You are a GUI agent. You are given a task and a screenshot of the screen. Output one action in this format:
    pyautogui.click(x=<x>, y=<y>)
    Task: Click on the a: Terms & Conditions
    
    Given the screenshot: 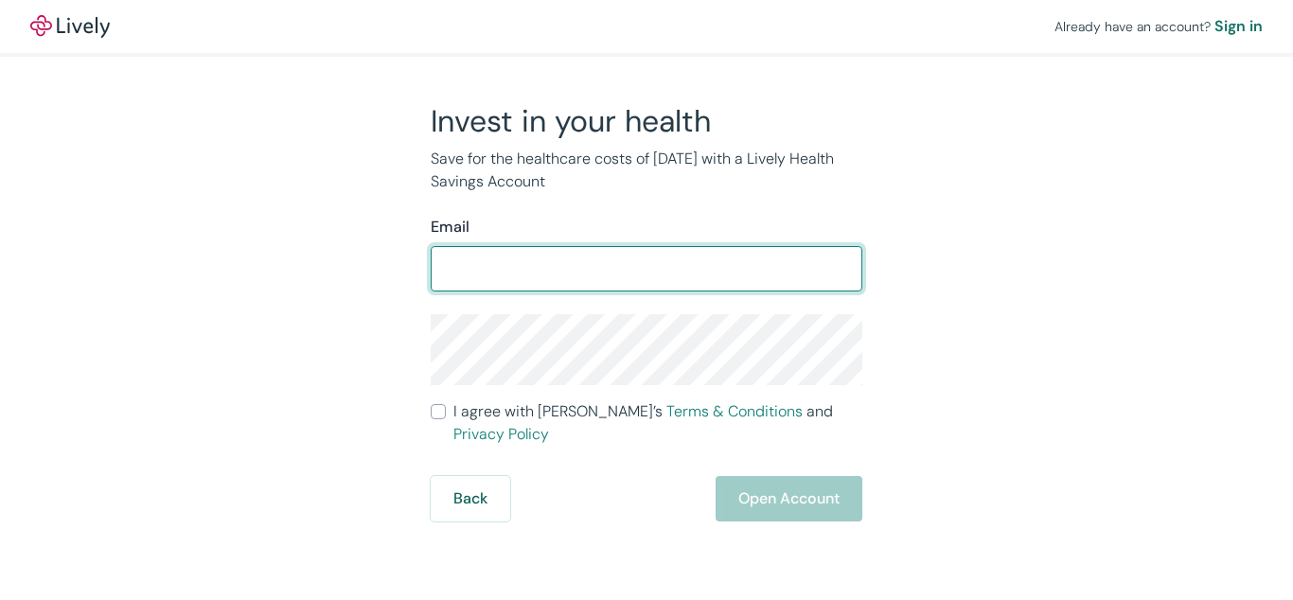 What is the action you would take?
    pyautogui.click(x=735, y=411)
    